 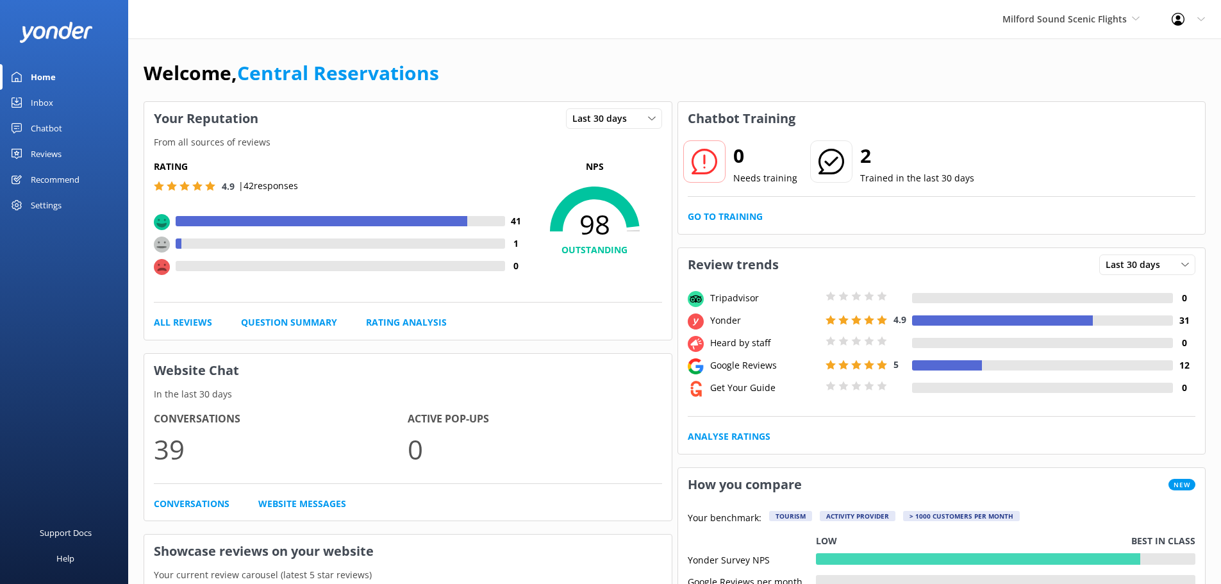 I want to click on div: Help, so click(x=65, y=558).